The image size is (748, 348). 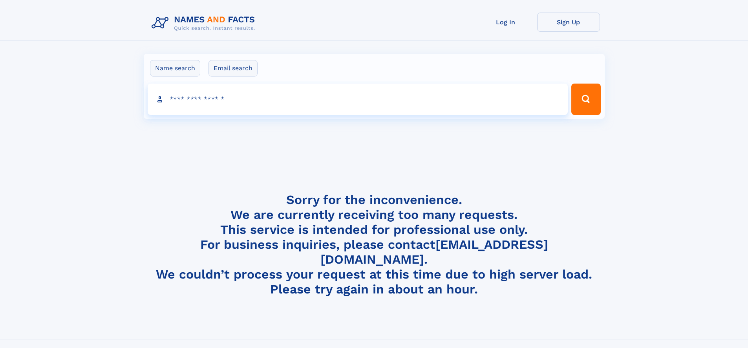 I want to click on a: Log In, so click(x=506, y=22).